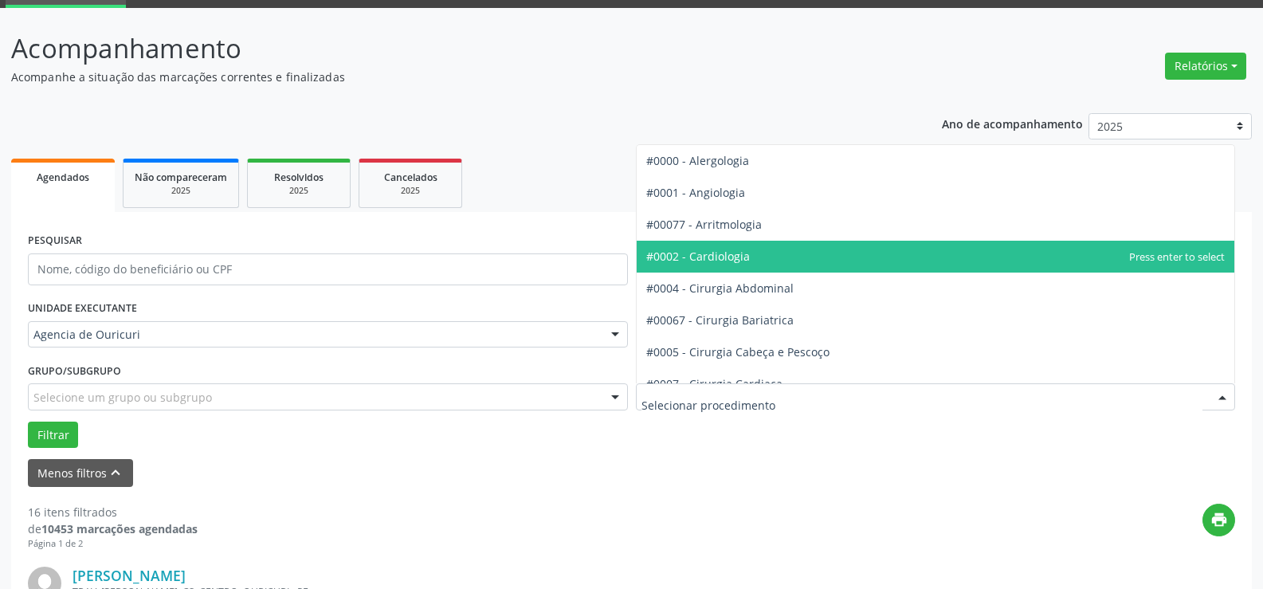  I want to click on span: Cancelados, so click(410, 177).